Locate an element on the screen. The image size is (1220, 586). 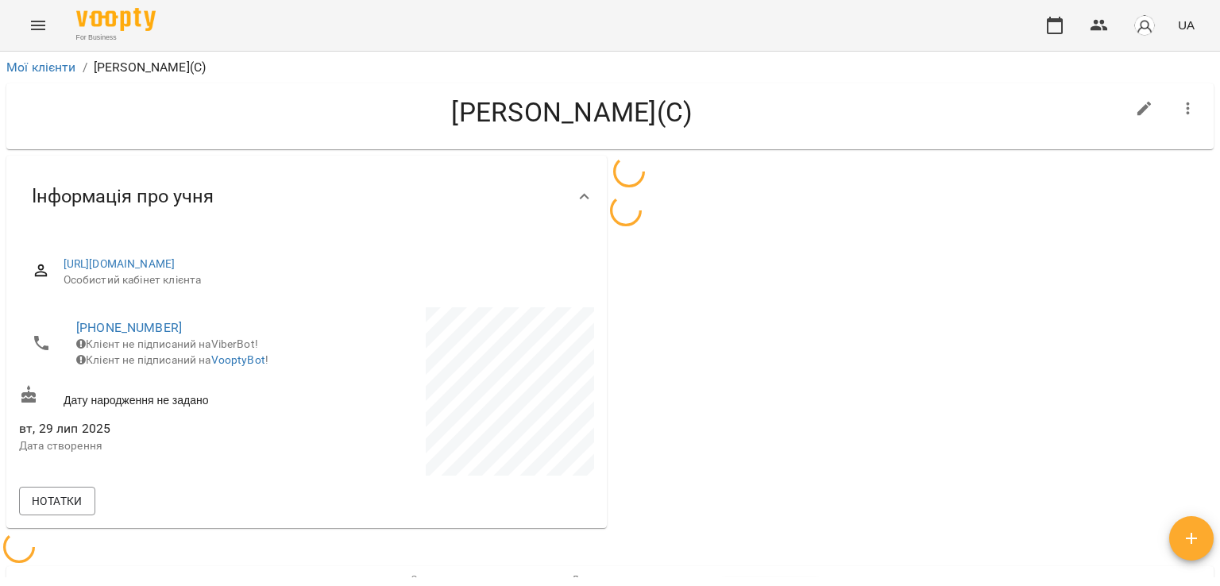
img: avatar_s.png is located at coordinates (1145, 25).